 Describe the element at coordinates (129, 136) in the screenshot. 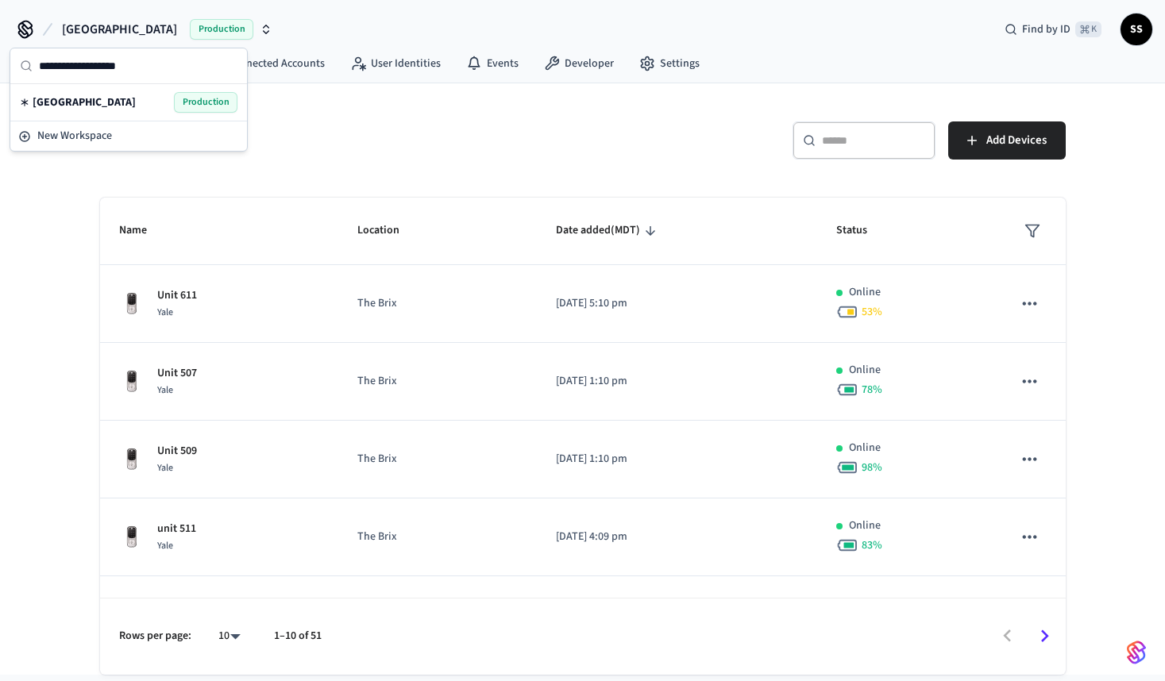

I see `button: New Workspace` at that location.